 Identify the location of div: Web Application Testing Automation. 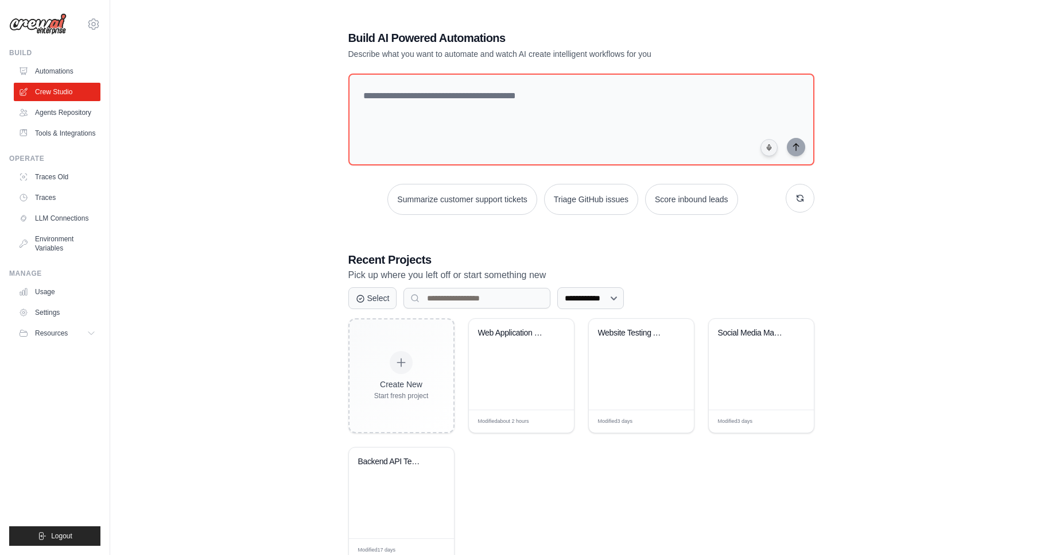
(513, 333).